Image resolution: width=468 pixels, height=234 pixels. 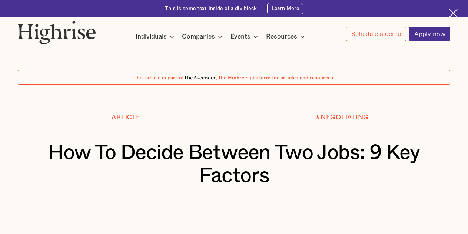 I want to click on span: The Ascender, so click(x=200, y=76).